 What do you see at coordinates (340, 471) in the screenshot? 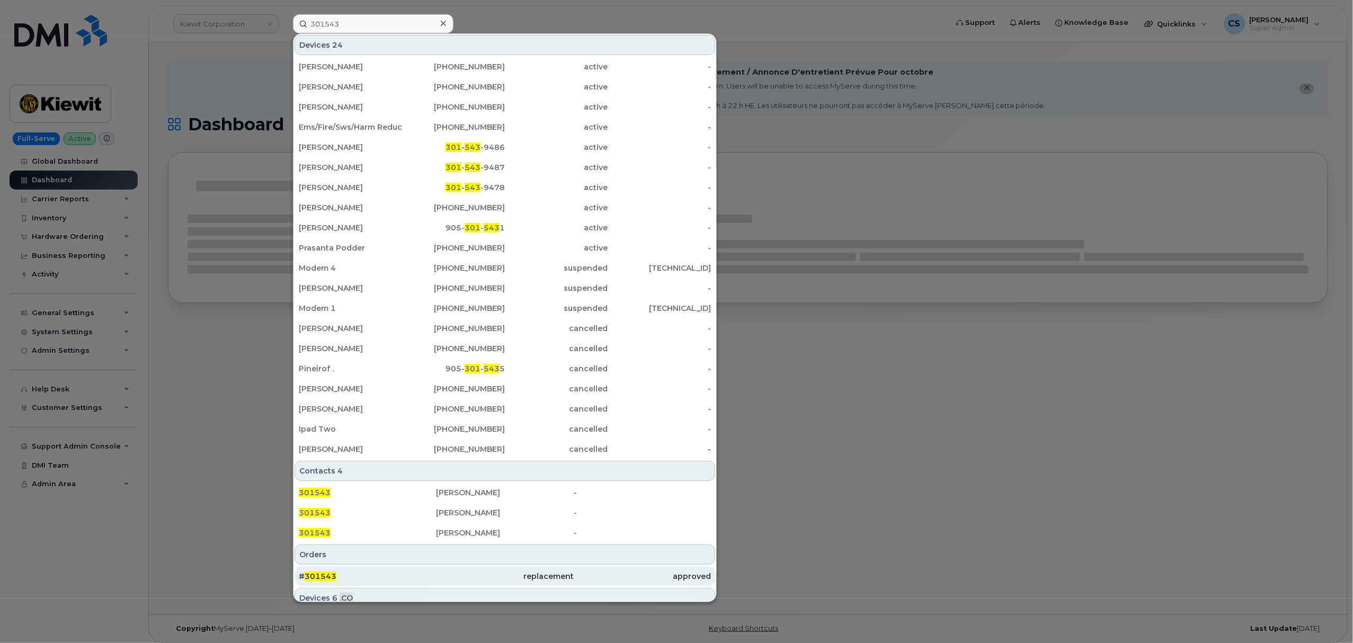
I see `span: 4` at bounding box center [340, 471].